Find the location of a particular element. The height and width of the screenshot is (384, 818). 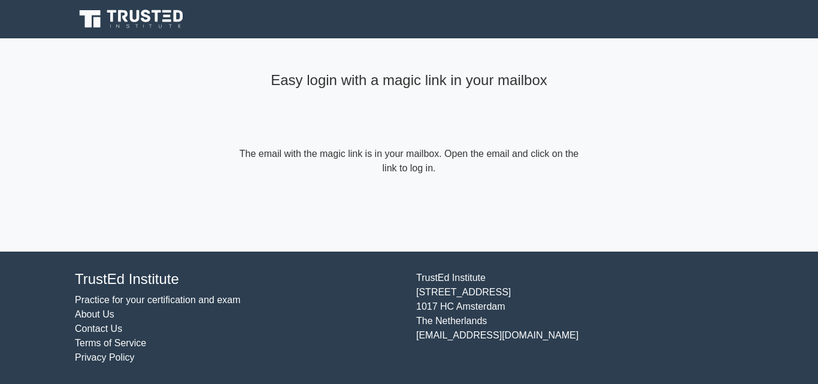

h4: Easy login with a magic link in your mailbox is located at coordinates (409, 80).